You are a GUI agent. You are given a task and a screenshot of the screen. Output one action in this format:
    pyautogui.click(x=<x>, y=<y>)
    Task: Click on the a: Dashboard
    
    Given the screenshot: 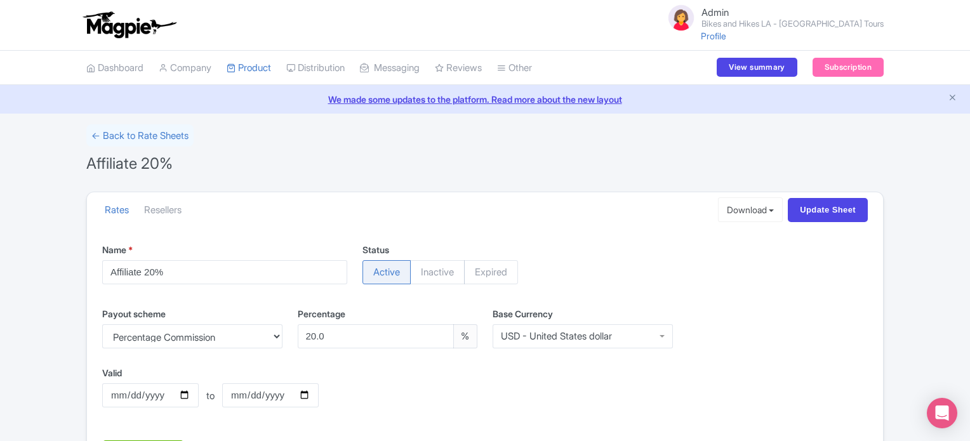 What is the action you would take?
    pyautogui.click(x=115, y=68)
    